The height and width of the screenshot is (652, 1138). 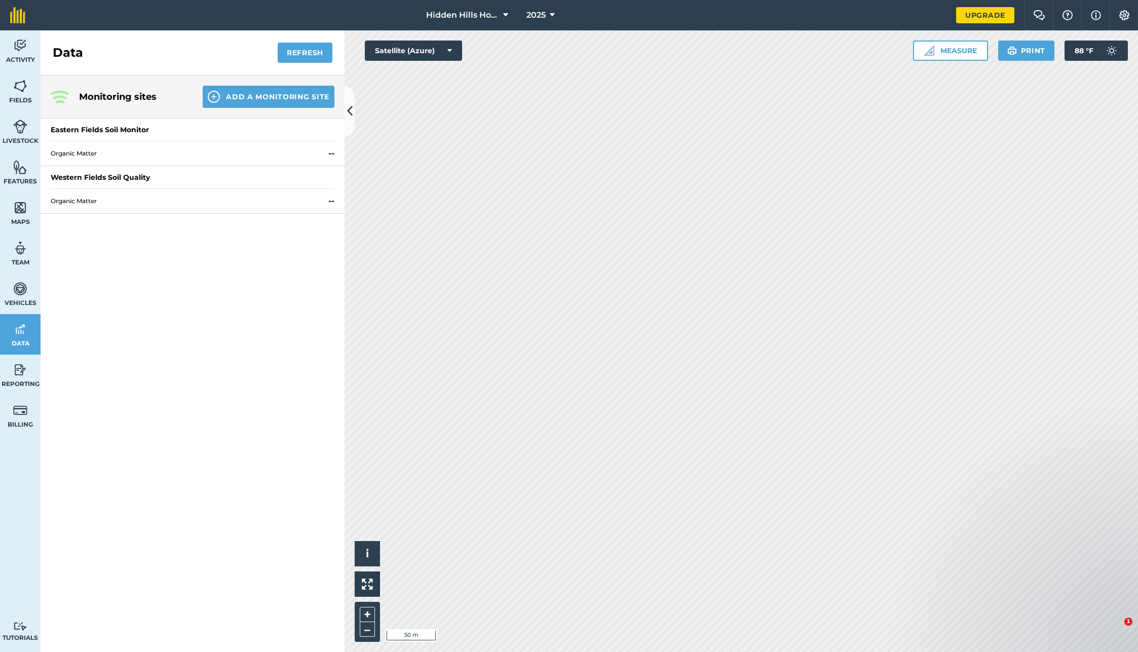 I want to click on button: Satellite (Azure), so click(x=413, y=51).